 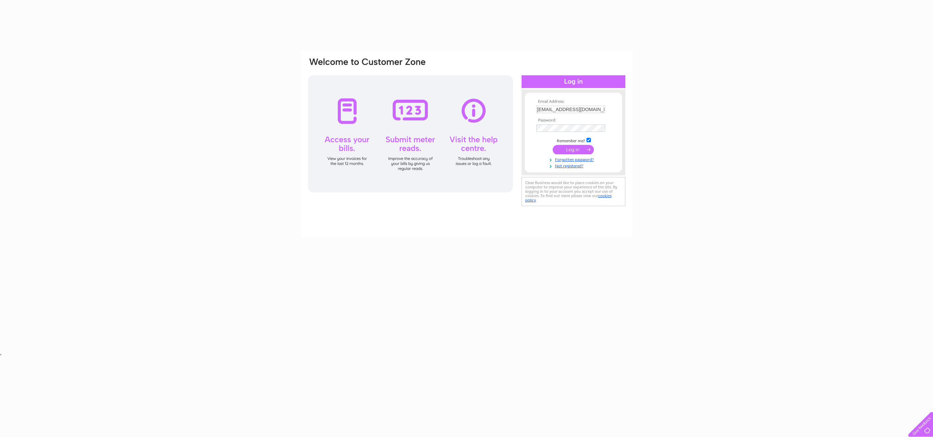 What do you see at coordinates (573, 102) in the screenshot?
I see `th: Email Address:` at bounding box center [573, 102].